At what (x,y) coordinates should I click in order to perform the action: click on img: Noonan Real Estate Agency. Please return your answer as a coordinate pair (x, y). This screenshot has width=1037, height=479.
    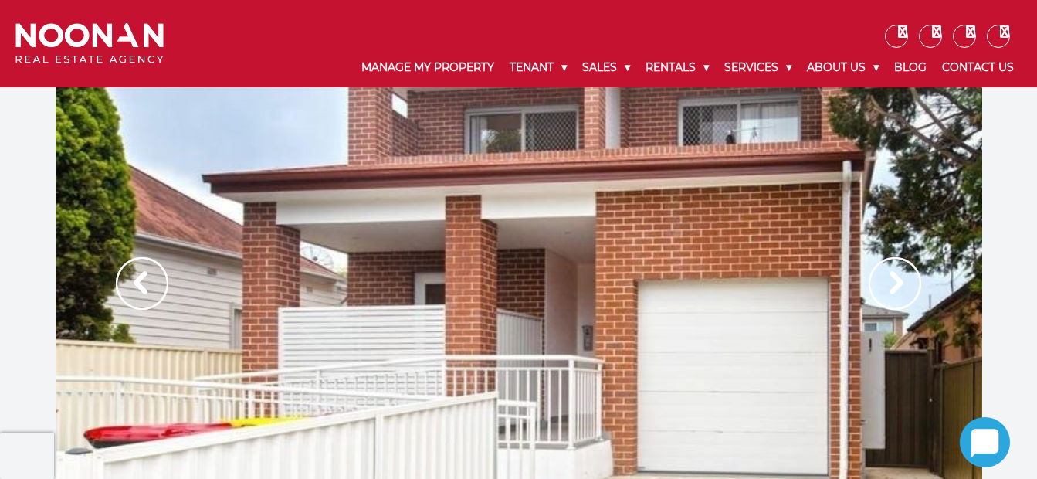
    Looking at the image, I should click on (90, 43).